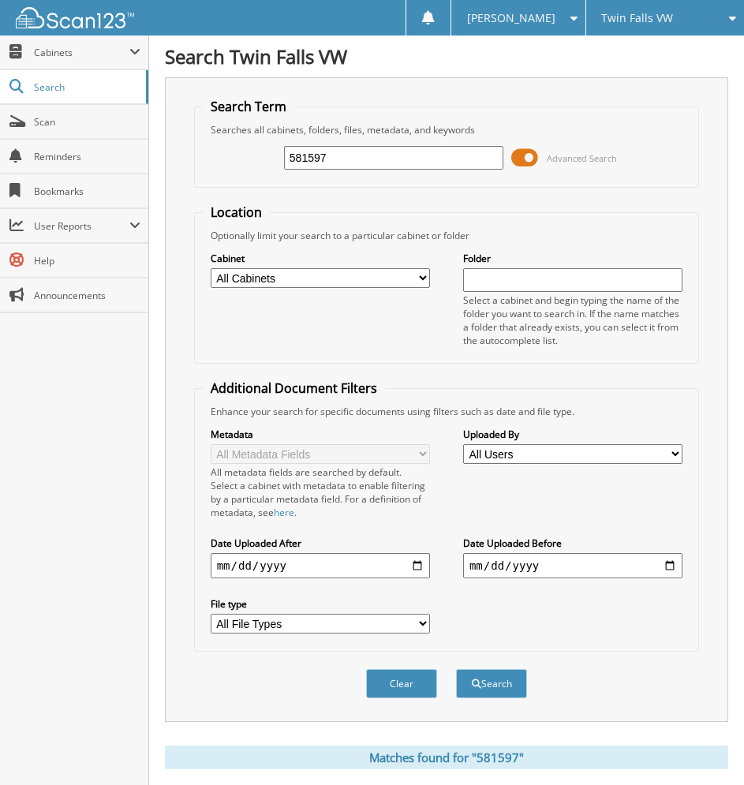 The height and width of the screenshot is (785, 744). What do you see at coordinates (236, 212) in the screenshot?
I see `legend: Location` at bounding box center [236, 212].